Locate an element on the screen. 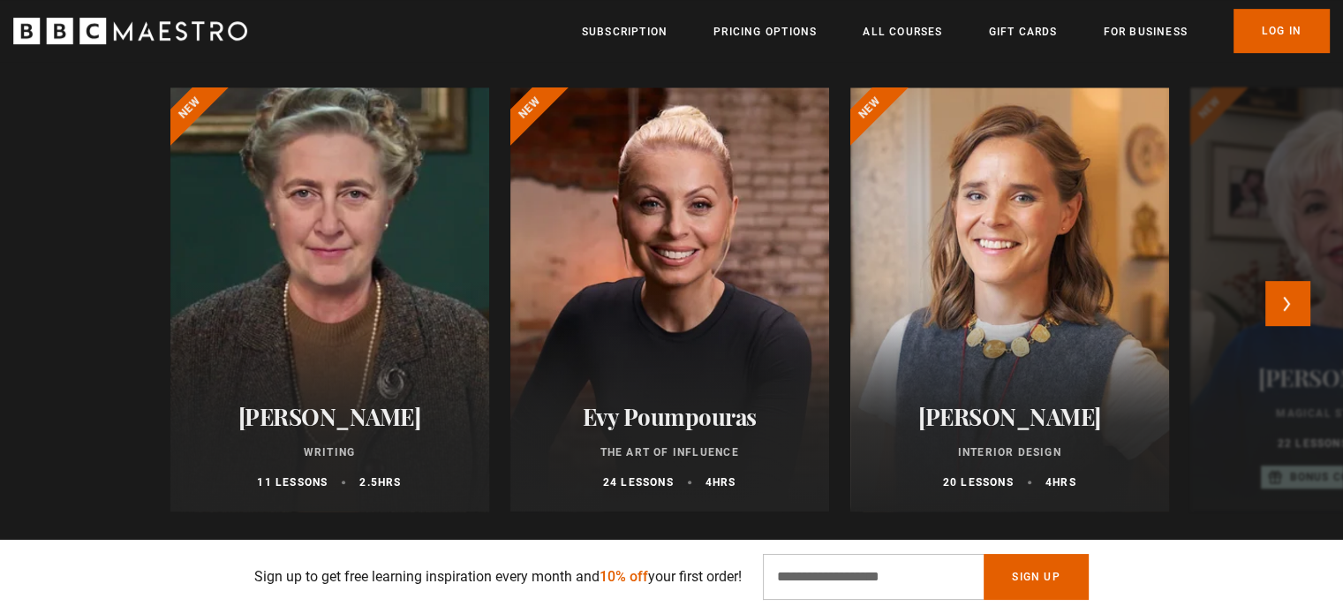  p: Sign up to get free learning inspiration every month and your first order! is located at coordinates (498, 577).